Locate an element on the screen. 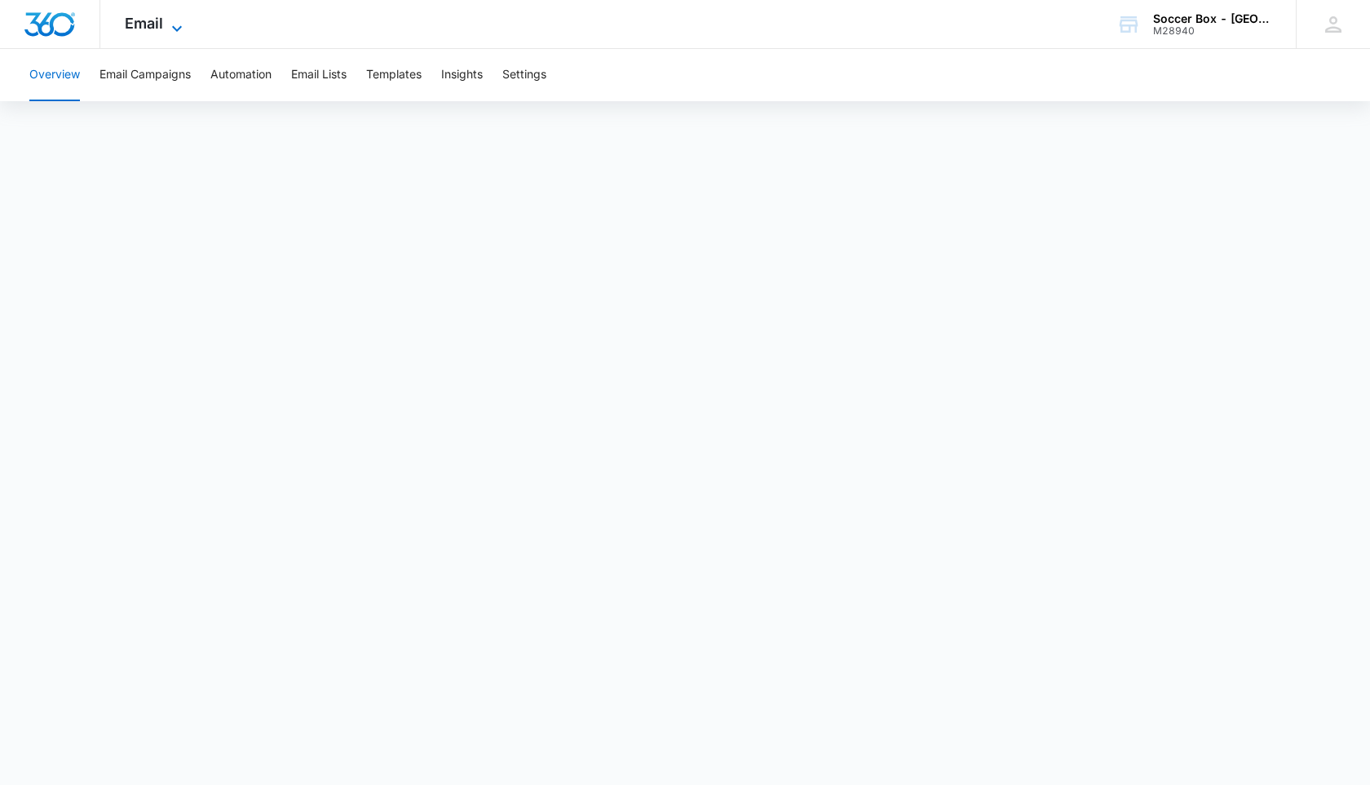 Image resolution: width=1370 pixels, height=785 pixels. button: Overview is located at coordinates (55, 75).